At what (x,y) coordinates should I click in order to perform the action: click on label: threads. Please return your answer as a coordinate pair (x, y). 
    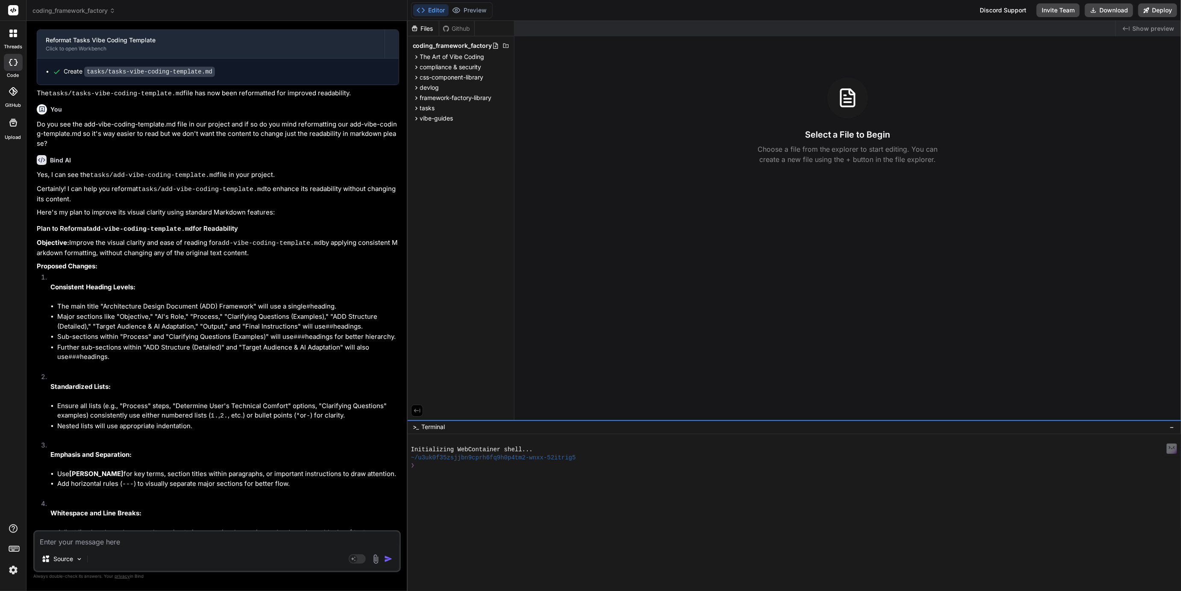
    Looking at the image, I should click on (13, 47).